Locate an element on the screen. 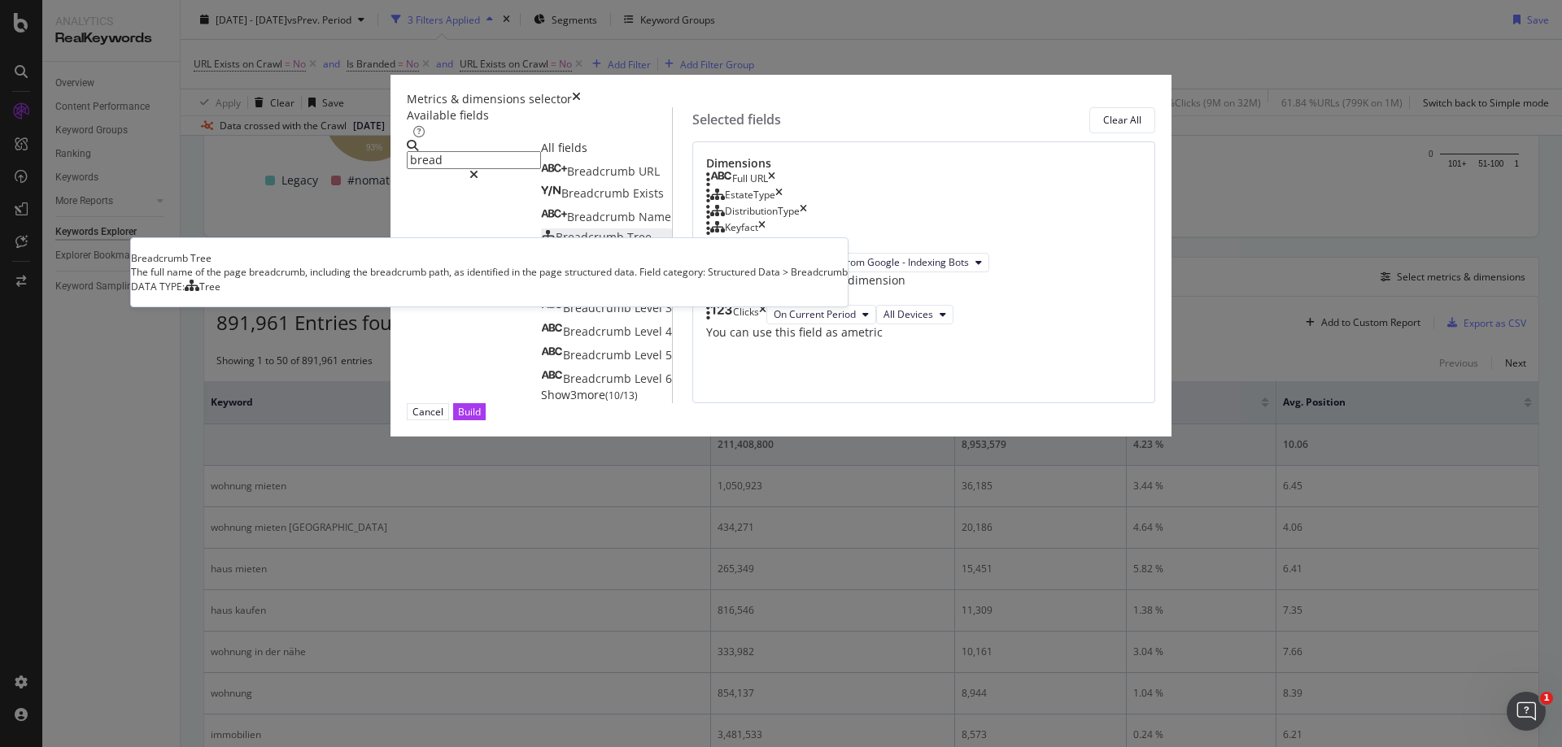  button: All Devices is located at coordinates (914, 315).